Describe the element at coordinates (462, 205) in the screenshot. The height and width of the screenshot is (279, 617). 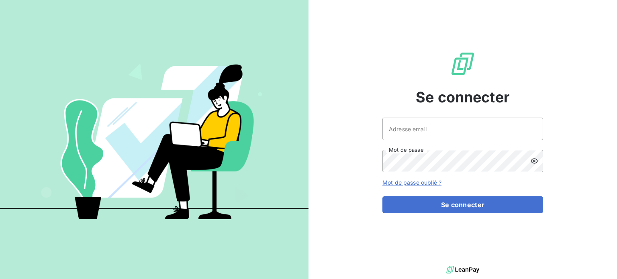
I see `button: Se connecter` at that location.